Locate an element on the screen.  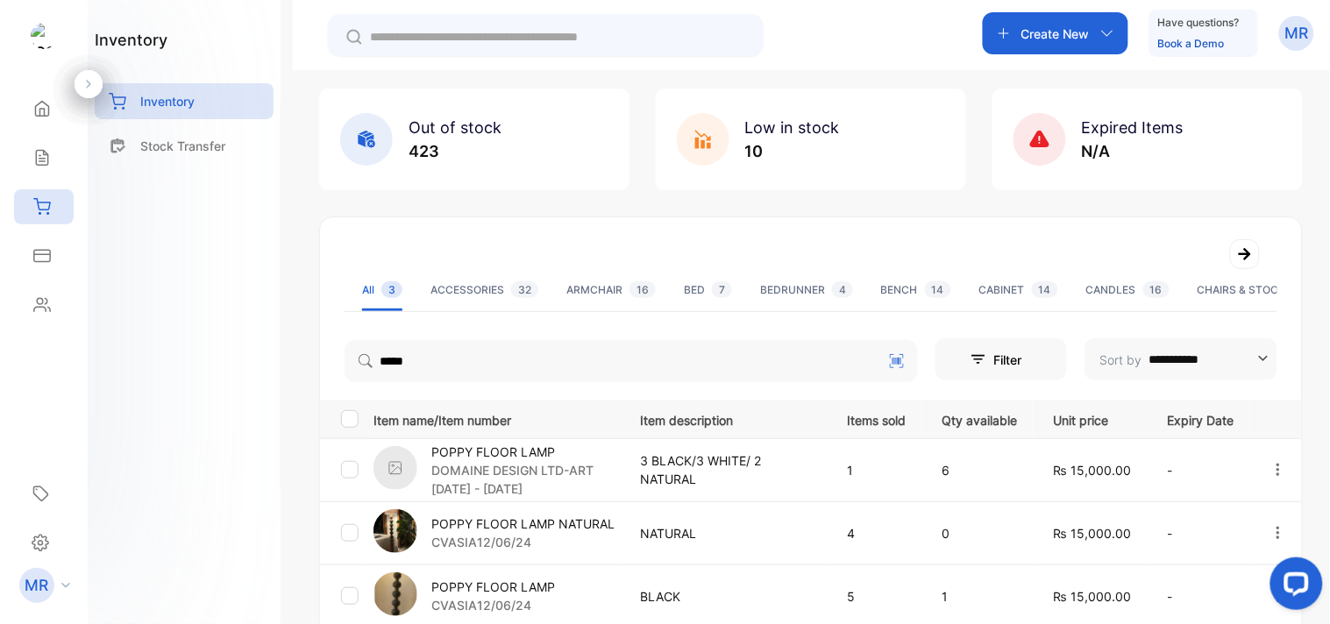
div: BENCH is located at coordinates (916, 290).